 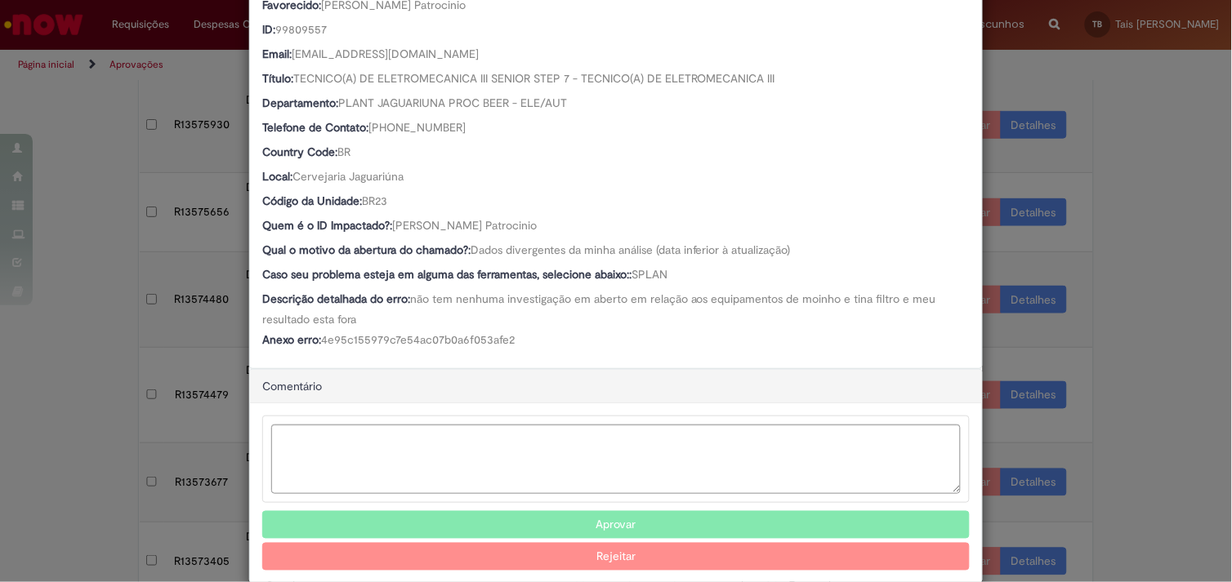 What do you see at coordinates (336, 299) in the screenshot?
I see `b: Descrição detalhada do erro:` at bounding box center [336, 299].